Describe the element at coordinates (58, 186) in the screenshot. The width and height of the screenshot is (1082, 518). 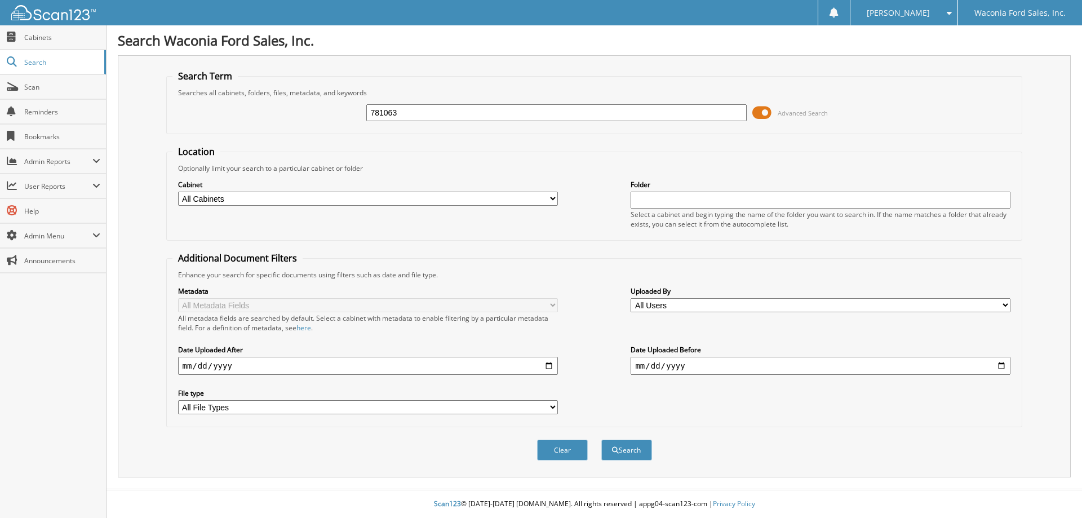
I see `span: User Reports` at that location.